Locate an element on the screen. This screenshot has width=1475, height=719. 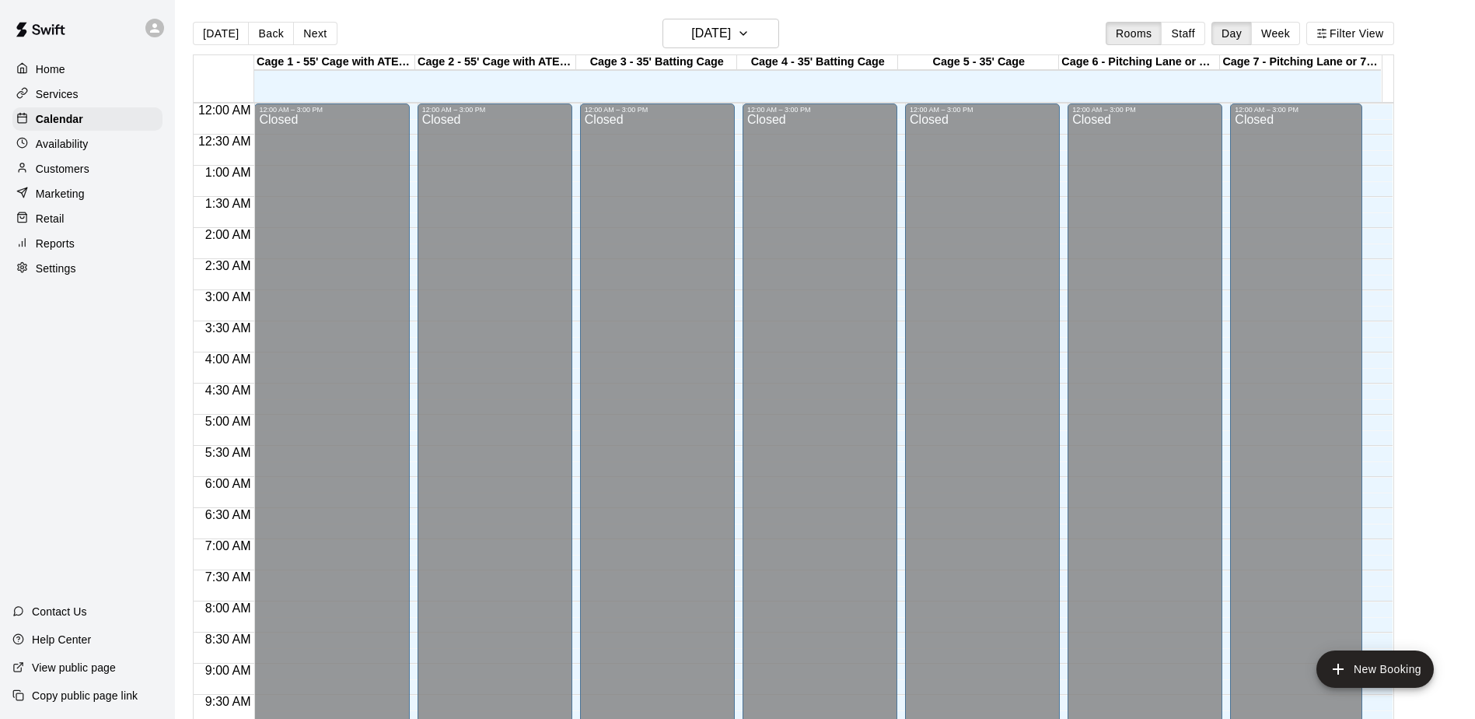
button: Back is located at coordinates (271, 33).